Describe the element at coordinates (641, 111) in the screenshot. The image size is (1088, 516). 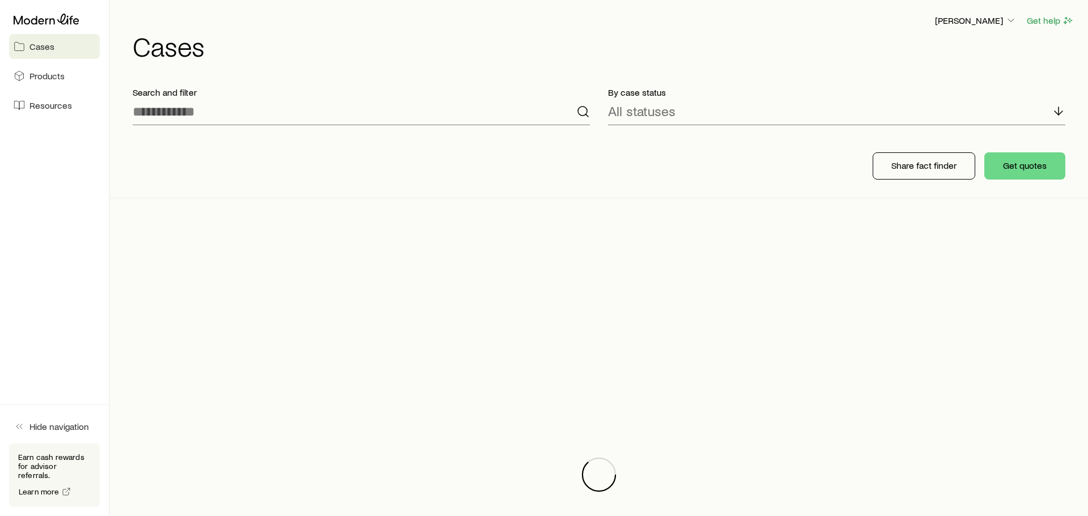
I see `p: All statuses` at that location.